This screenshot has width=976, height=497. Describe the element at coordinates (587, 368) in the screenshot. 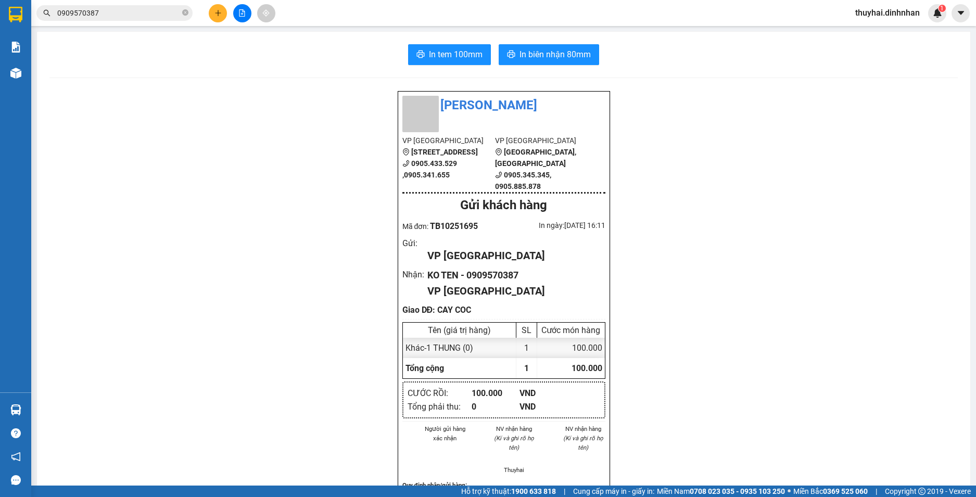

I see `span: 100.000` at that location.